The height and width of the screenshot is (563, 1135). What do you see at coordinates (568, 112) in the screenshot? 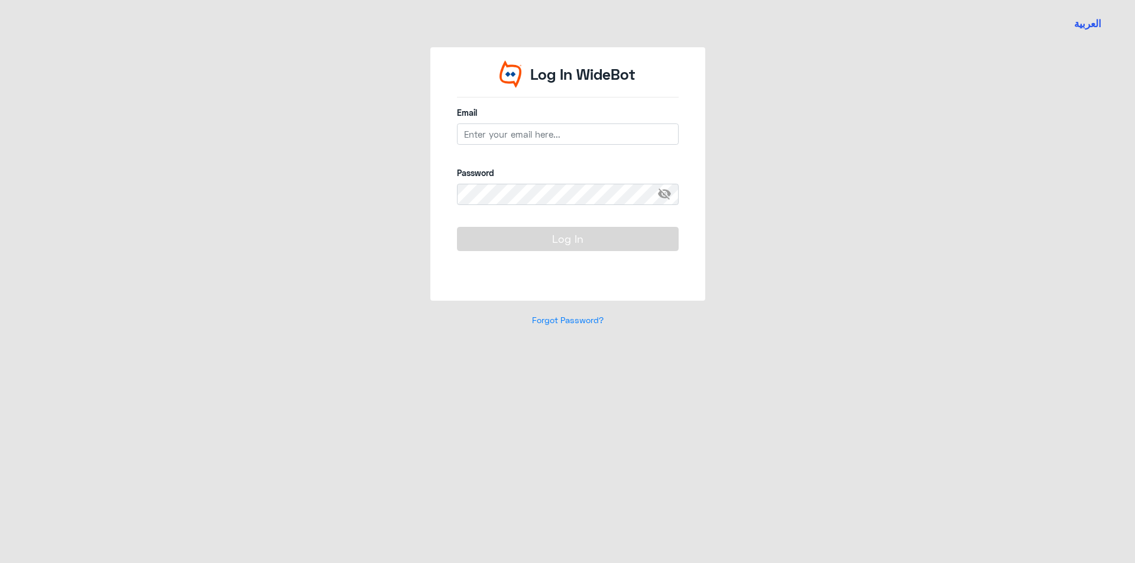
I see `label: Email` at bounding box center [568, 112].